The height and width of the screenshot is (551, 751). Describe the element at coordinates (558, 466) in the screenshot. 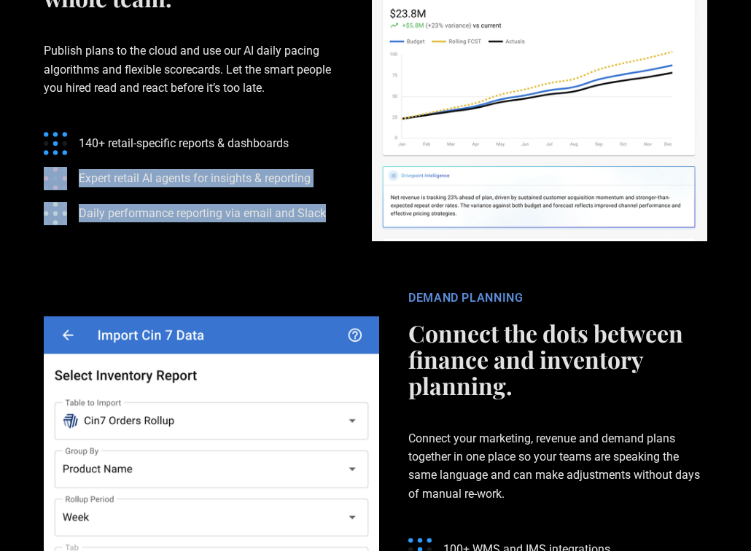

I see `p: Connect your marketing, revenue and demand plans together in one place so your teams are speaking...` at that location.